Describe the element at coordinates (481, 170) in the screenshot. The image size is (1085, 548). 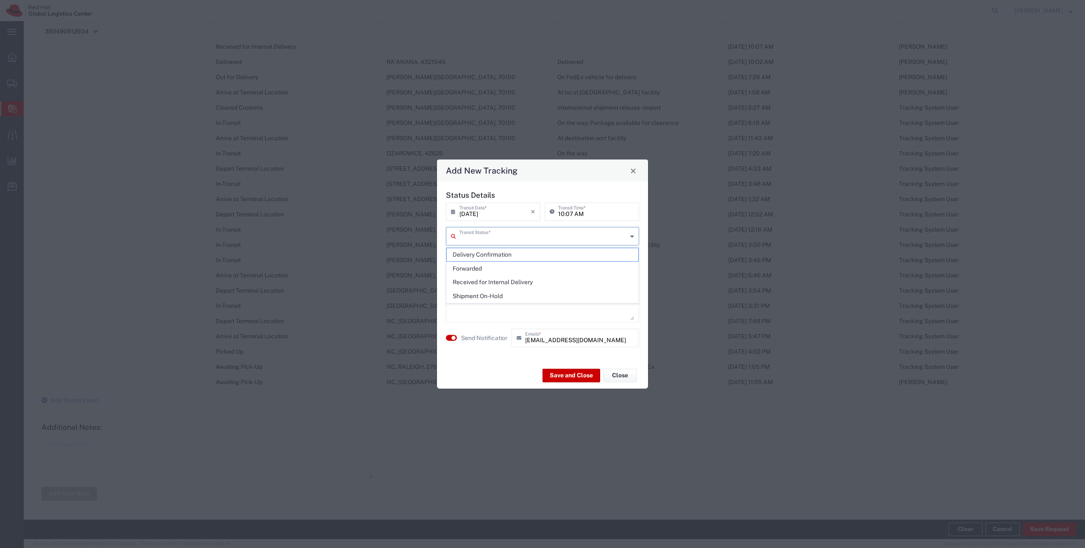
I see `h4: Add New Tracking` at that location.